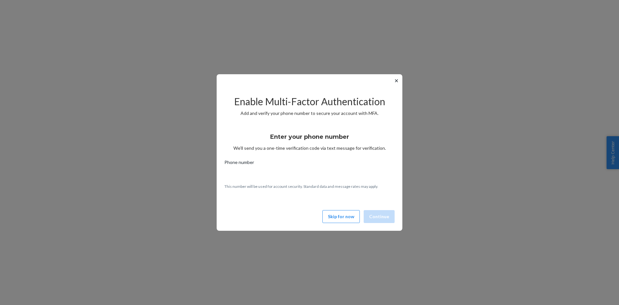 Image resolution: width=619 pixels, height=305 pixels. I want to click on button: Skip for now, so click(341, 216).